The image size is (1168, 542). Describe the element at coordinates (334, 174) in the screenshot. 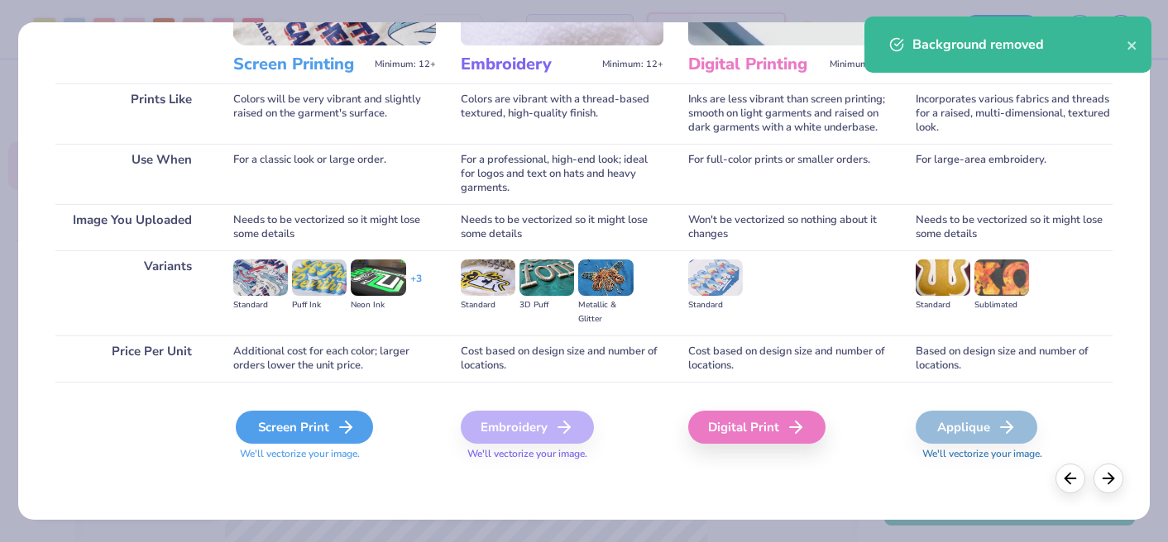

I see `div: For a classic look or large order.` at that location.